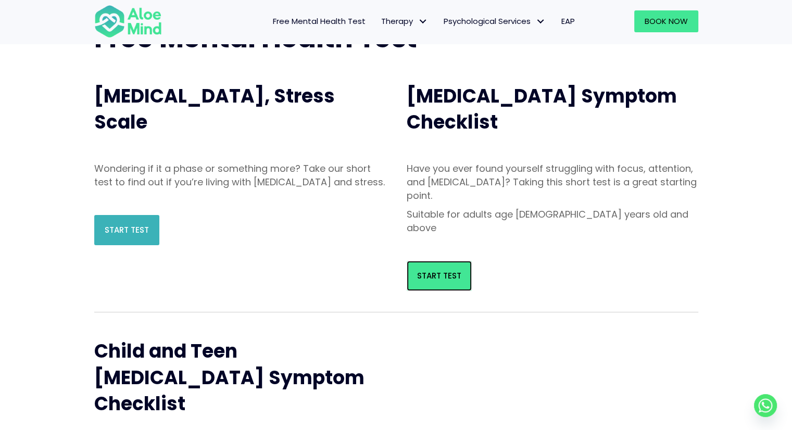 The image size is (792, 430). Describe the element at coordinates (666, 21) in the screenshot. I see `span: Book Now` at that location.